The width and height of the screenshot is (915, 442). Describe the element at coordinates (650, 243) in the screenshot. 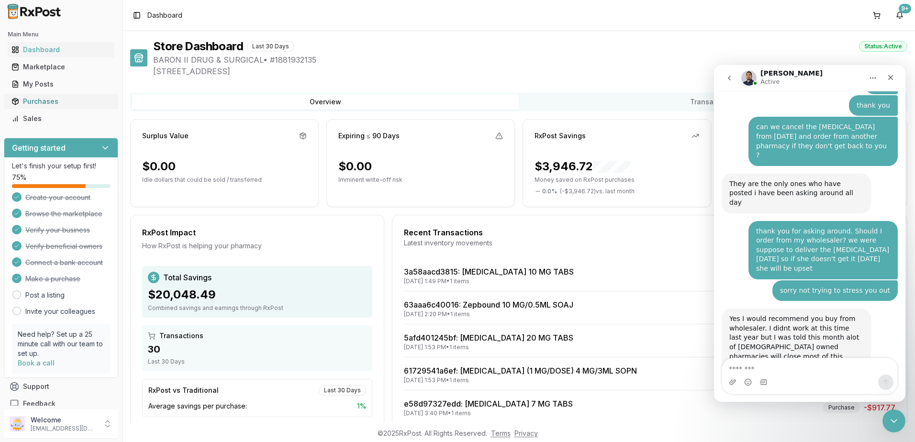

I see `div: Latest inventory movements` at that location.